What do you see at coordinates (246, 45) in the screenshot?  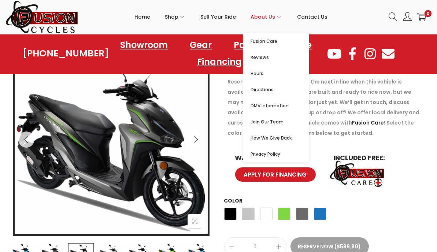 I see `a: Parts` at bounding box center [246, 45].